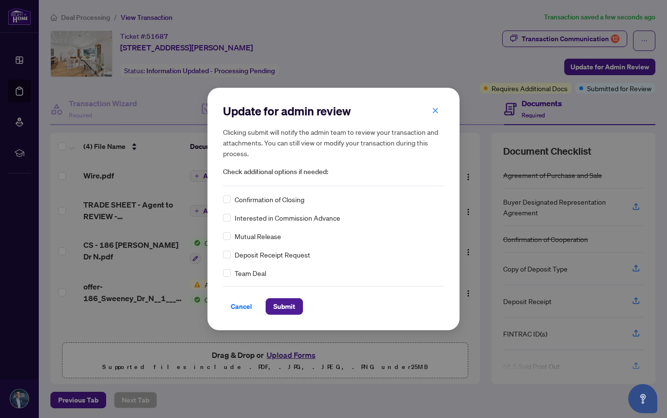 The height and width of the screenshot is (418, 667). Describe the element at coordinates (333, 171) in the screenshot. I see `span: Check additional options if needed:` at that location.